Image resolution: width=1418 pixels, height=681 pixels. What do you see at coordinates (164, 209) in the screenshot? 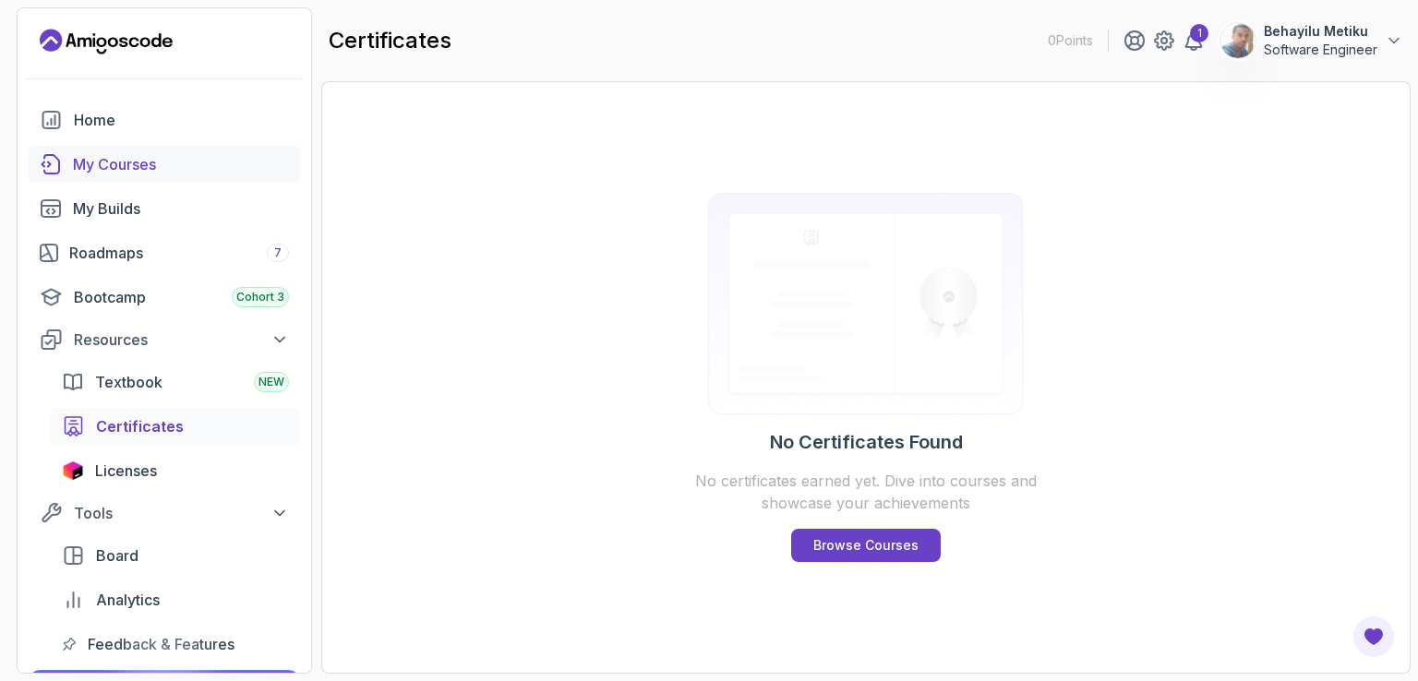
I see `a: builds` at bounding box center [164, 209].